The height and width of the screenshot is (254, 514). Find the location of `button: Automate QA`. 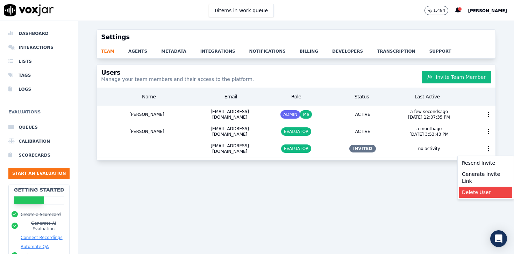

button: Automate QA is located at coordinates (35, 247).